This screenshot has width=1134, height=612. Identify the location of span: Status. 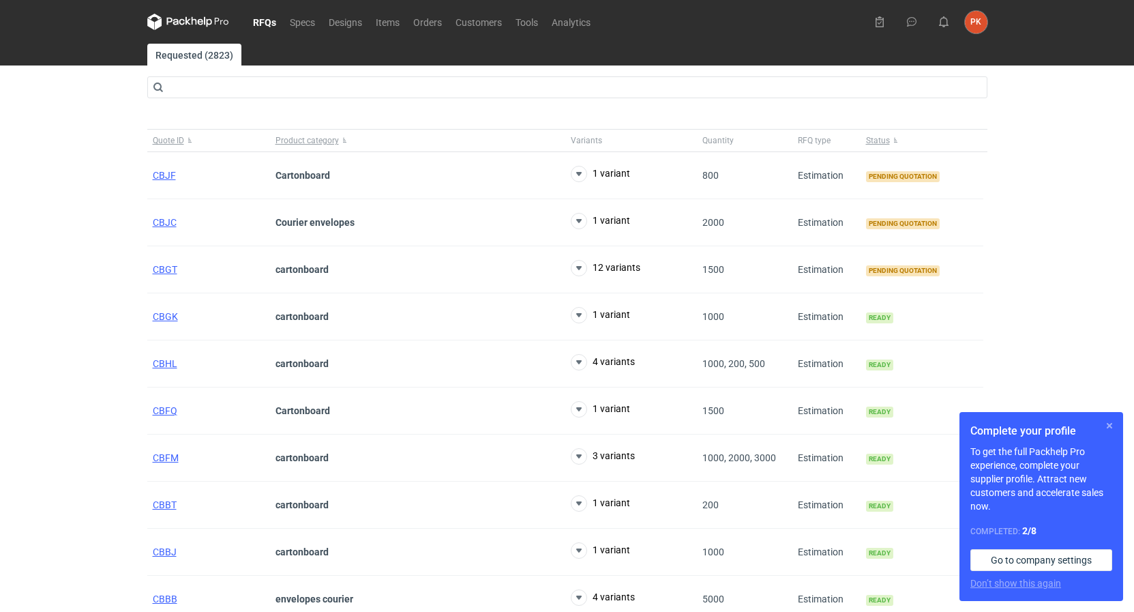
(878, 140).